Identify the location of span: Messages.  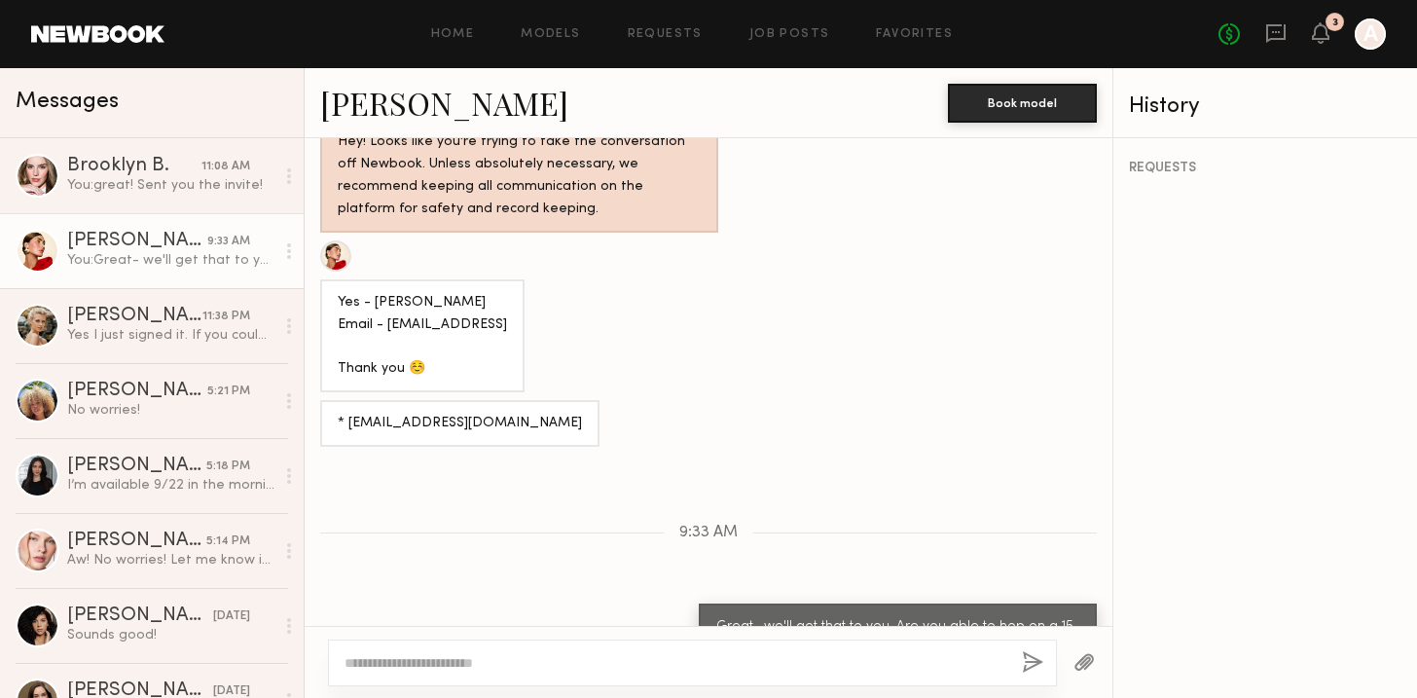
(67, 101).